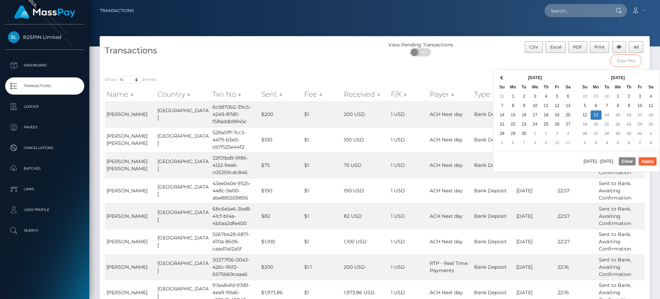  What do you see at coordinates (130, 94) in the screenshot?
I see `th: Name: activate to sort column ascending` at bounding box center [130, 94].